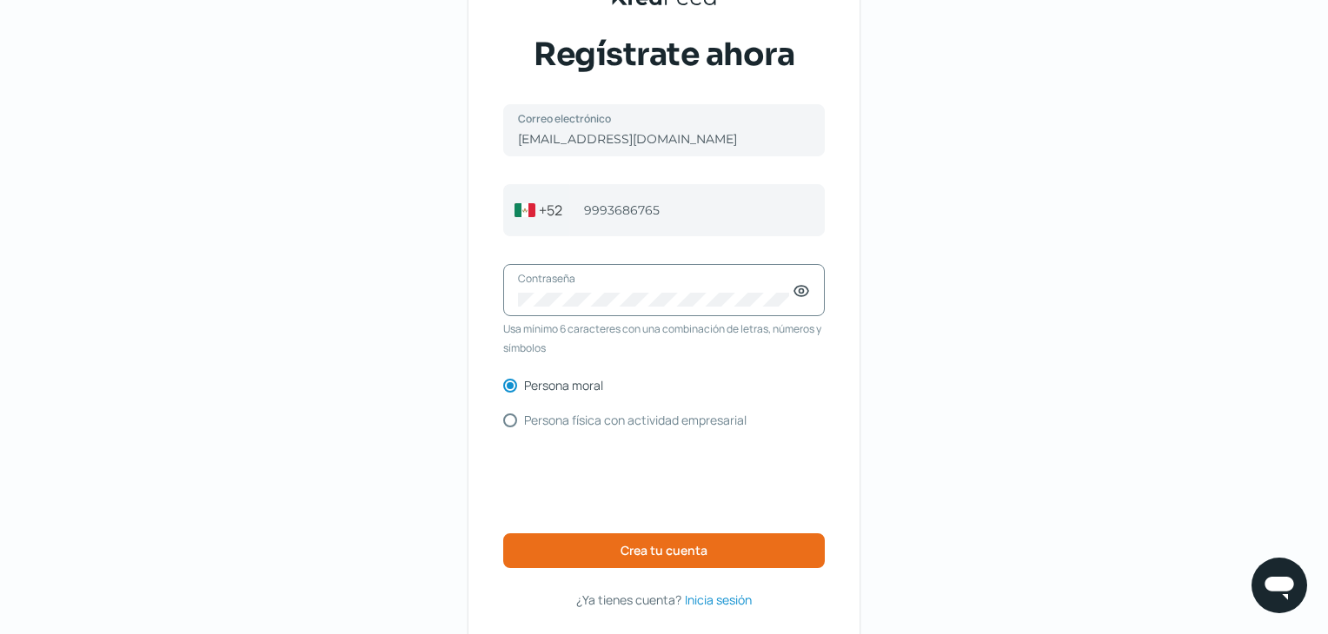  Describe the element at coordinates (635, 421) in the screenshot. I see `label: Persona física con actividad empresarial` at that location.